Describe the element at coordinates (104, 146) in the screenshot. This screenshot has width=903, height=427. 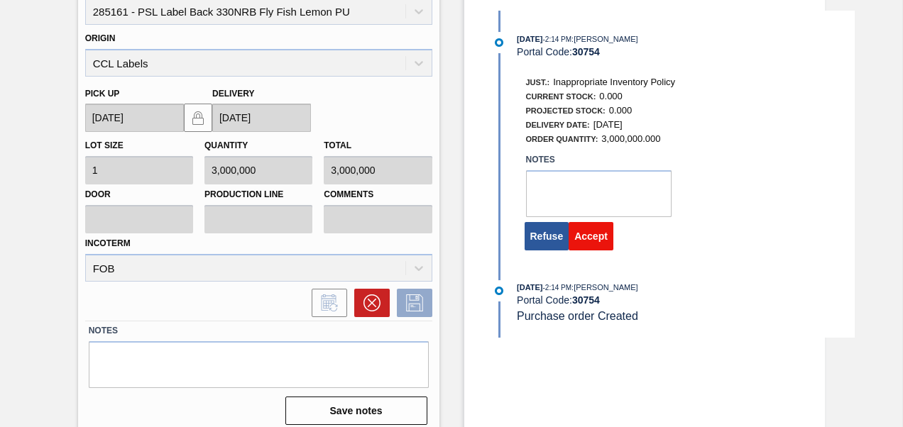
I see `label: Lot size` at that location.